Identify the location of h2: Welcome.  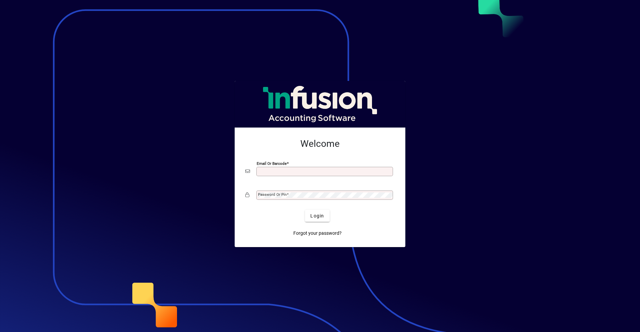
(320, 144).